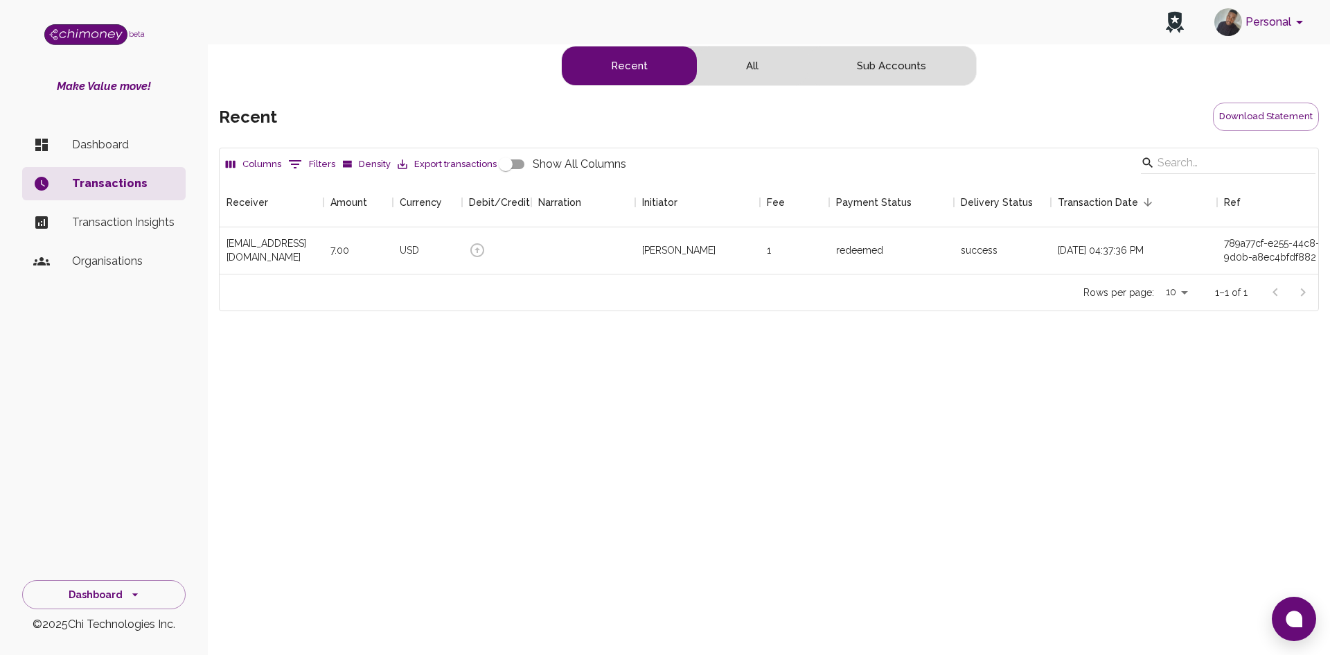  What do you see at coordinates (752, 66) in the screenshot?
I see `button: all` at bounding box center [752, 66].